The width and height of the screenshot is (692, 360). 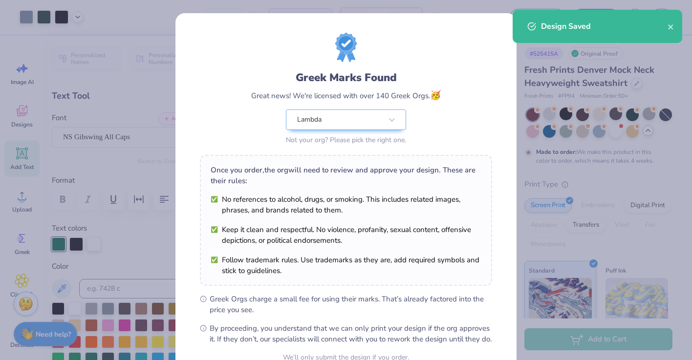 What do you see at coordinates (351, 305) in the screenshot?
I see `span: Greek Orgs charge a small fee for using their marks. That’s already factored into the price you see.` at bounding box center [351, 305].